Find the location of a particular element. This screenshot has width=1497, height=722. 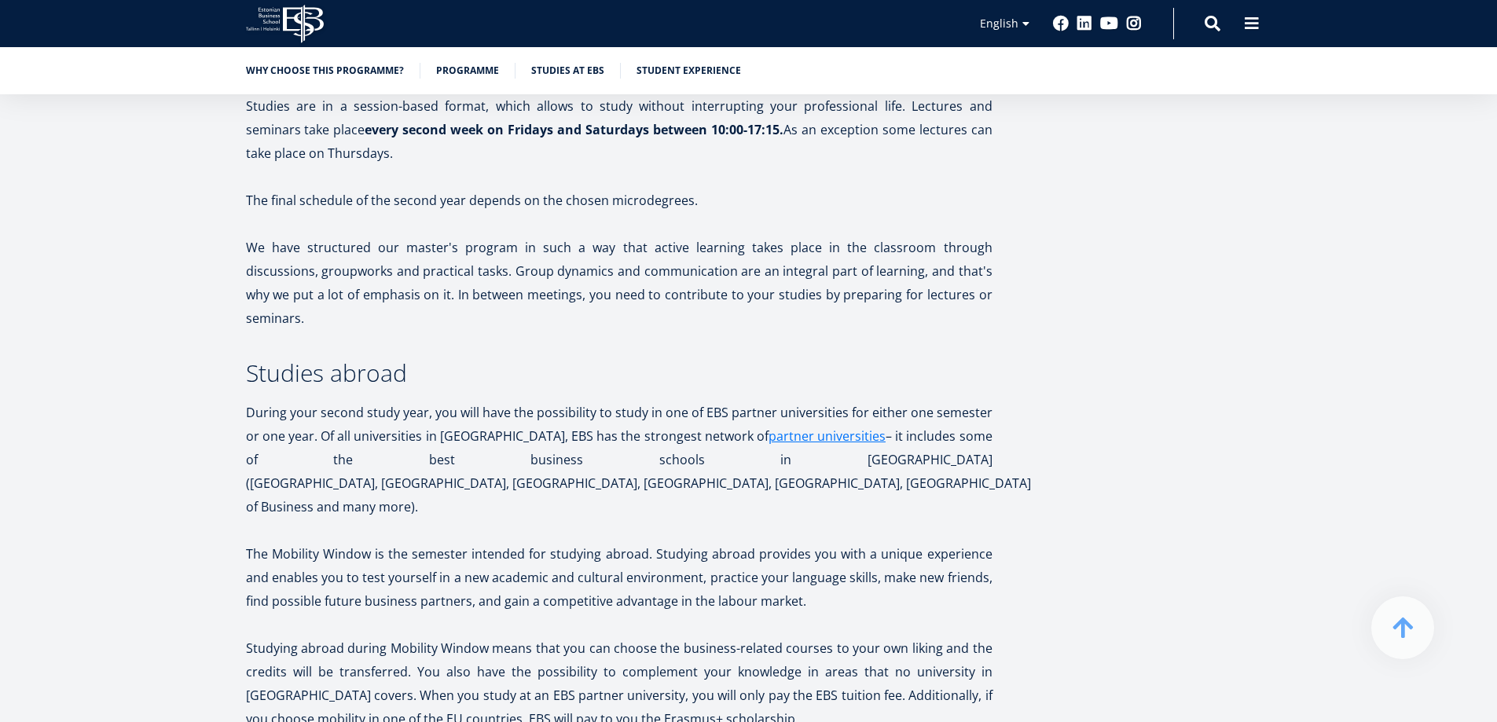

a: Studies at EBS is located at coordinates (567, 71).